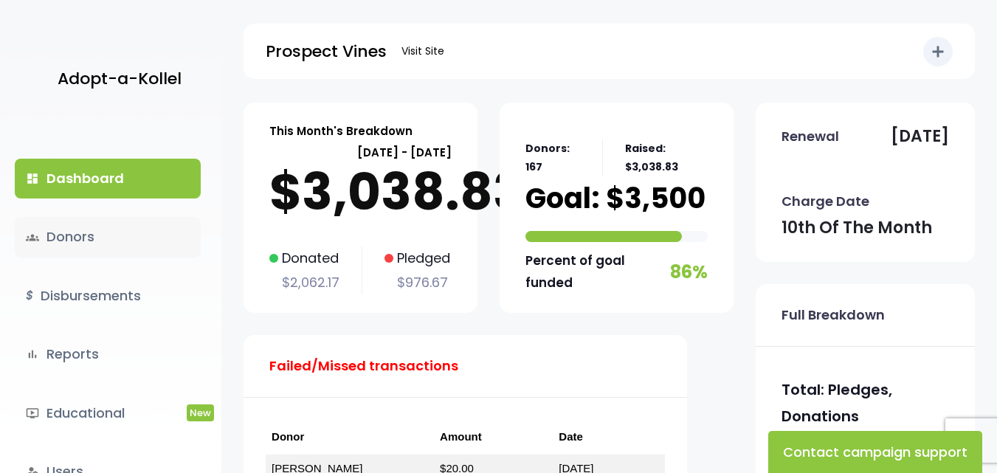 The image size is (997, 473). What do you see at coordinates (116, 78) in the screenshot?
I see `a: Adopt-a-Kollel` at bounding box center [116, 78].